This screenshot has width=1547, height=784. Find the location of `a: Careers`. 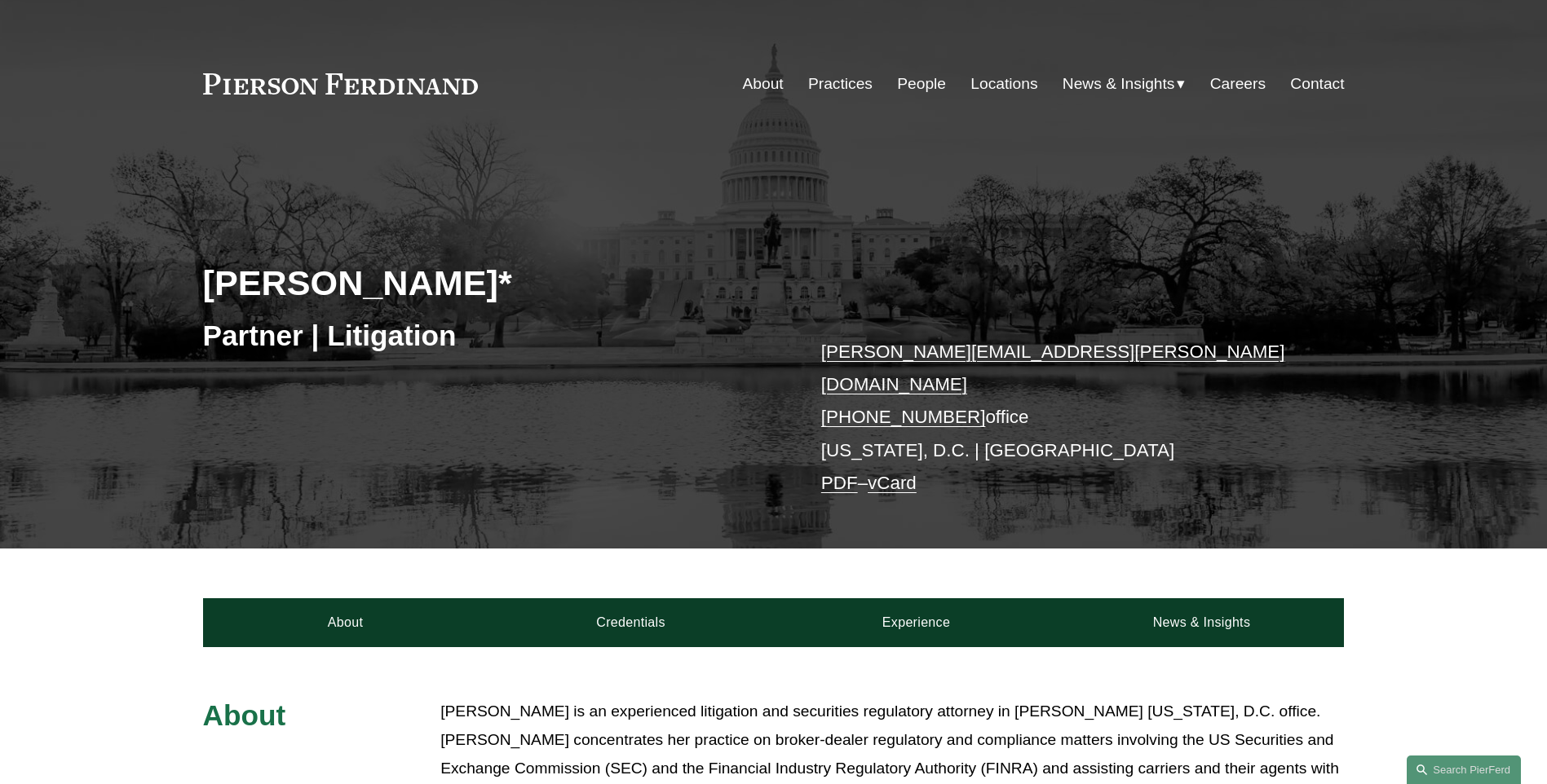

a: Careers is located at coordinates (1238, 84).